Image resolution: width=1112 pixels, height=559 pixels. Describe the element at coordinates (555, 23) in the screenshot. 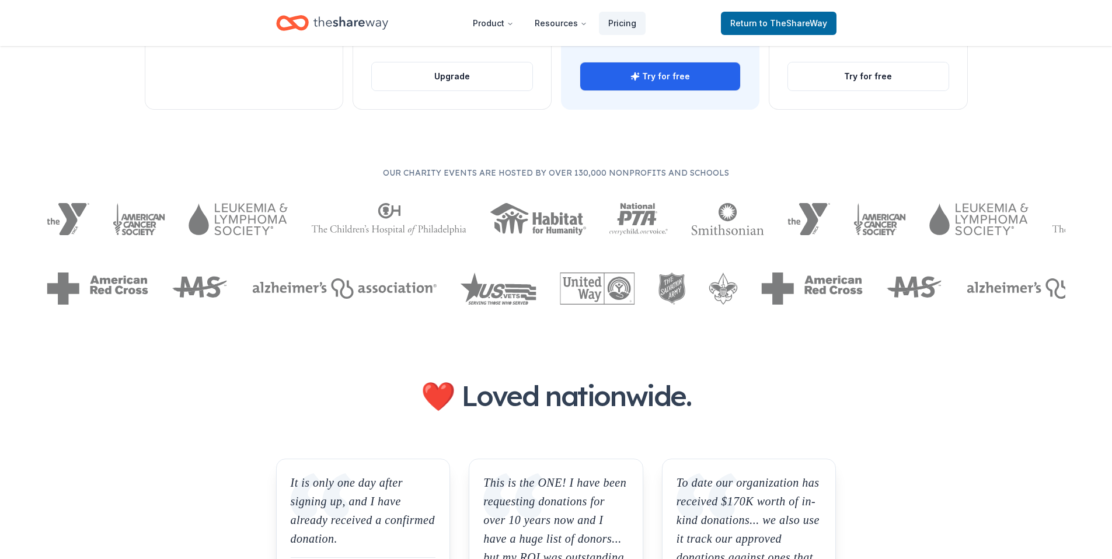

I see `nav: Main` at that location.